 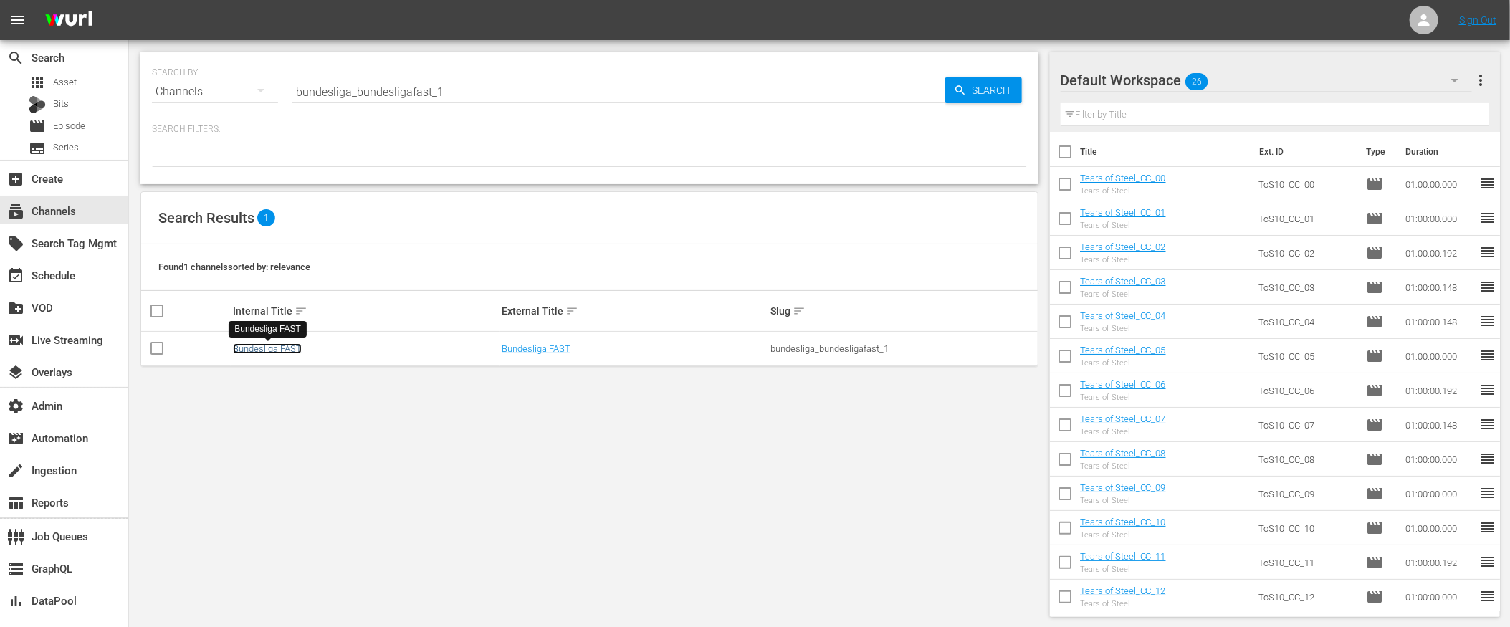 I want to click on td: ToS10_CC_00, so click(x=1307, y=184).